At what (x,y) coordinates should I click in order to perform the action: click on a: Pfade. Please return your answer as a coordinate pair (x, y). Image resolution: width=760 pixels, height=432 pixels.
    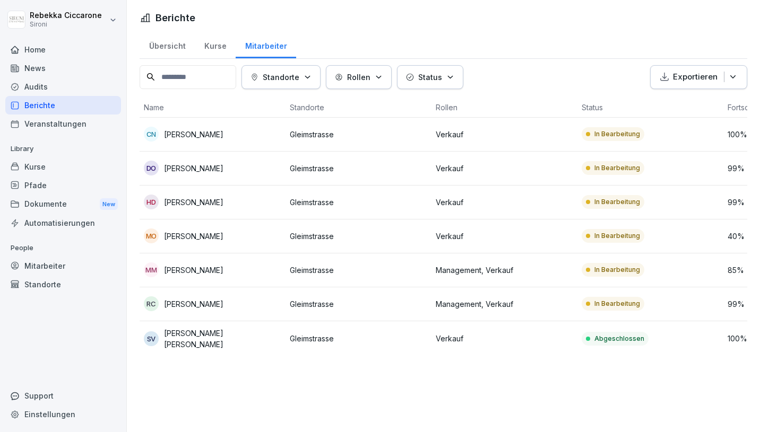
    Looking at the image, I should click on (63, 185).